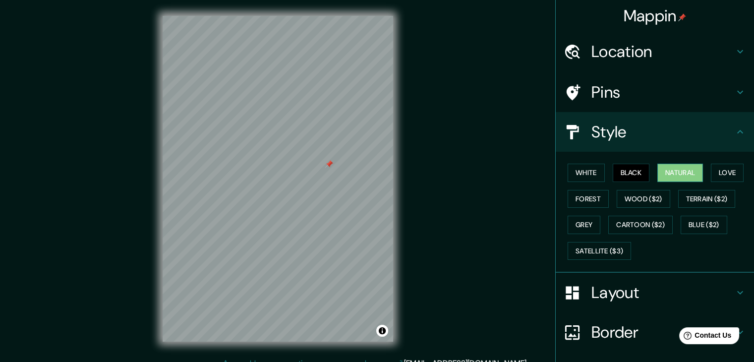 This screenshot has width=754, height=362. What do you see at coordinates (704, 225) in the screenshot?
I see `button: Blue ($2)` at bounding box center [704, 225].